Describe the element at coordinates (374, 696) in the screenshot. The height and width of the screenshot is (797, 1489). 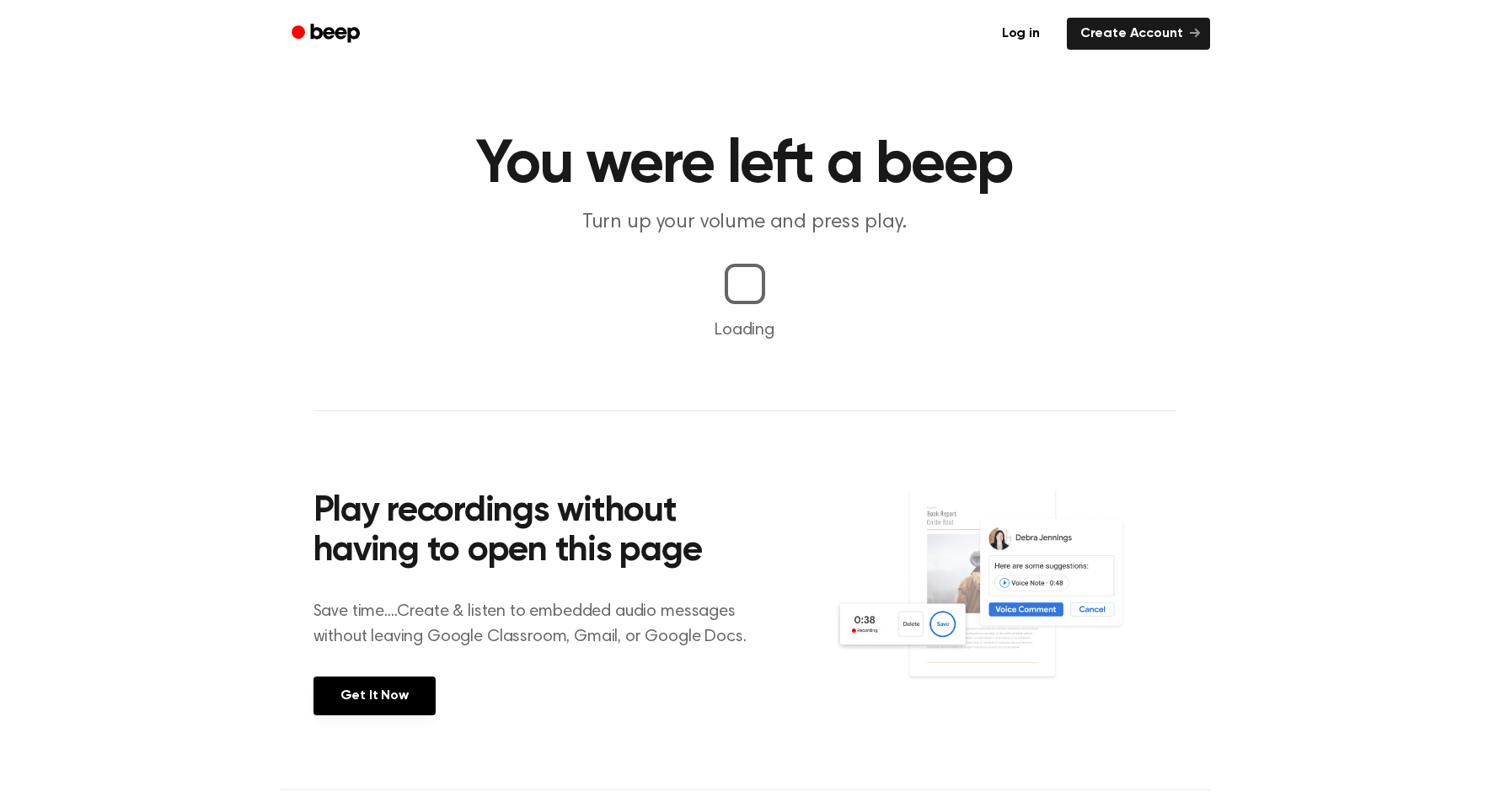
I see `a: Get It Now` at that location.